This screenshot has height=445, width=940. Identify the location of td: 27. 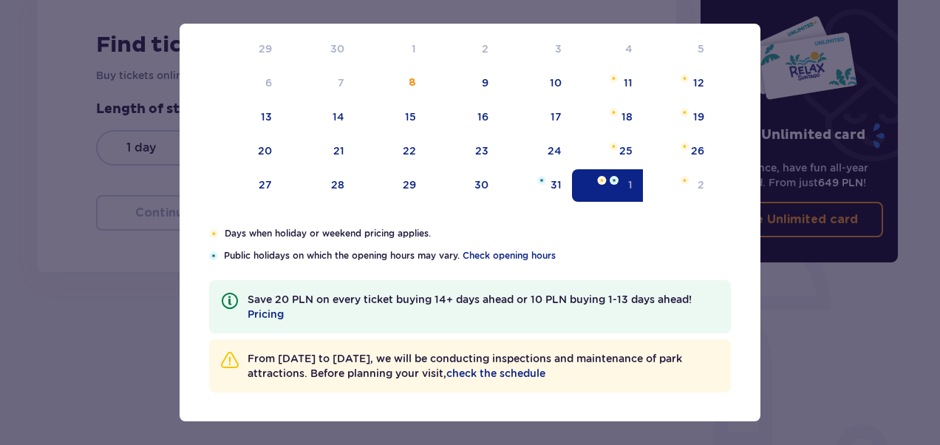
(245, 185).